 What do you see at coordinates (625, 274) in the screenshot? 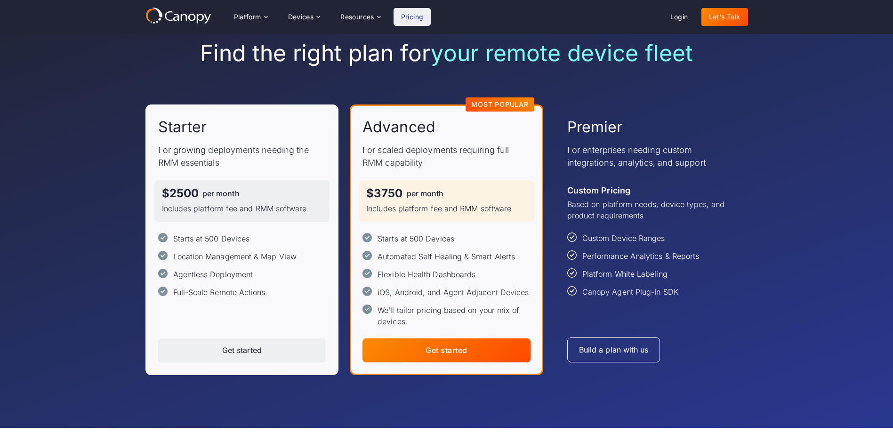
I see `div: Platform White Labeling` at bounding box center [625, 274].